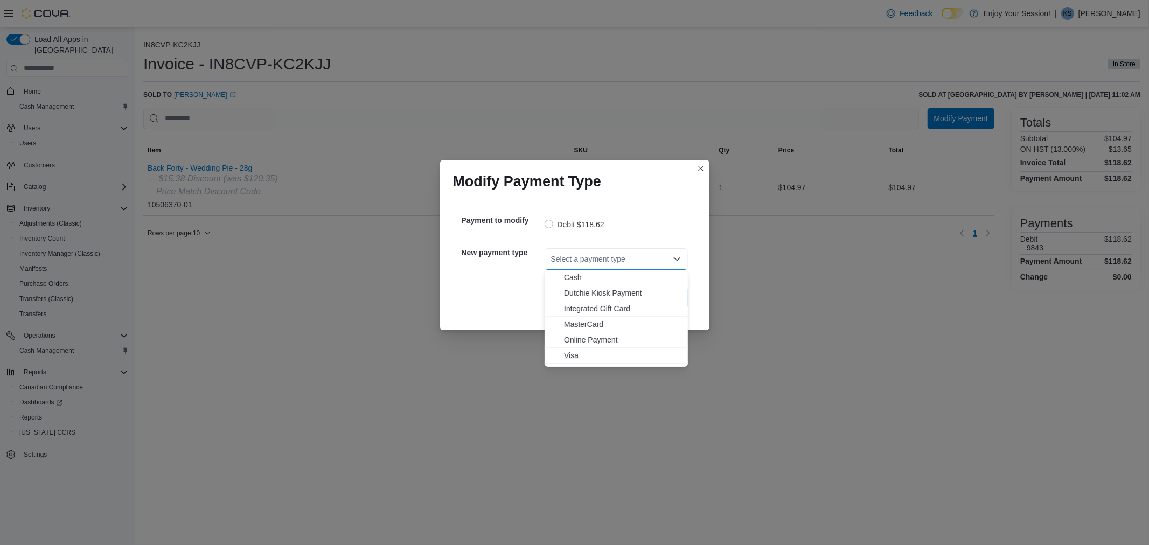 The width and height of the screenshot is (1149, 545). Describe the element at coordinates (616, 309) in the screenshot. I see `button: Integrated Gift Card` at that location.